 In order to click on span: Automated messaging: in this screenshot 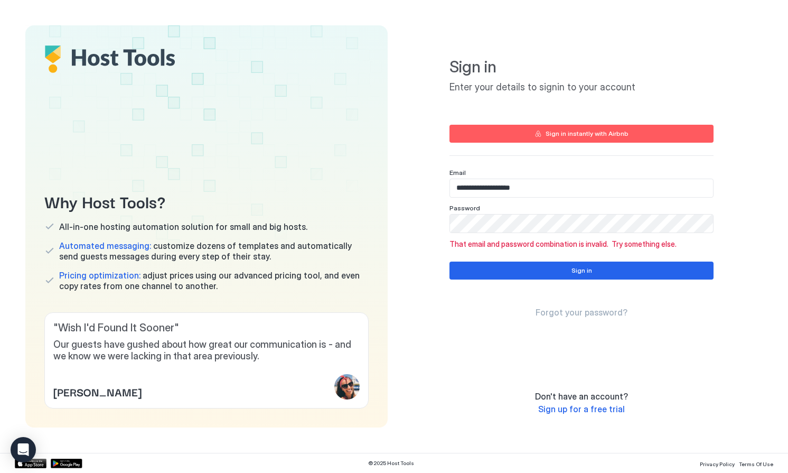, I will do `click(105, 246)`.